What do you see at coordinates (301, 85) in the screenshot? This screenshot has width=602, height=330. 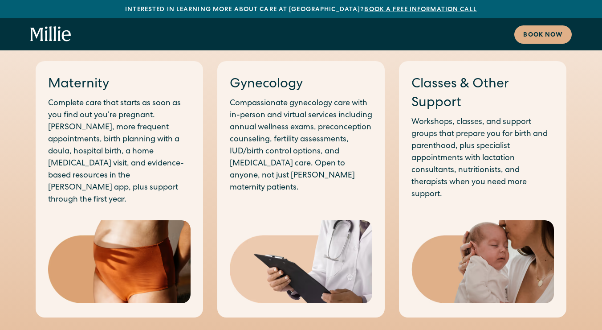 I see `h3: Gynecology` at bounding box center [301, 85].